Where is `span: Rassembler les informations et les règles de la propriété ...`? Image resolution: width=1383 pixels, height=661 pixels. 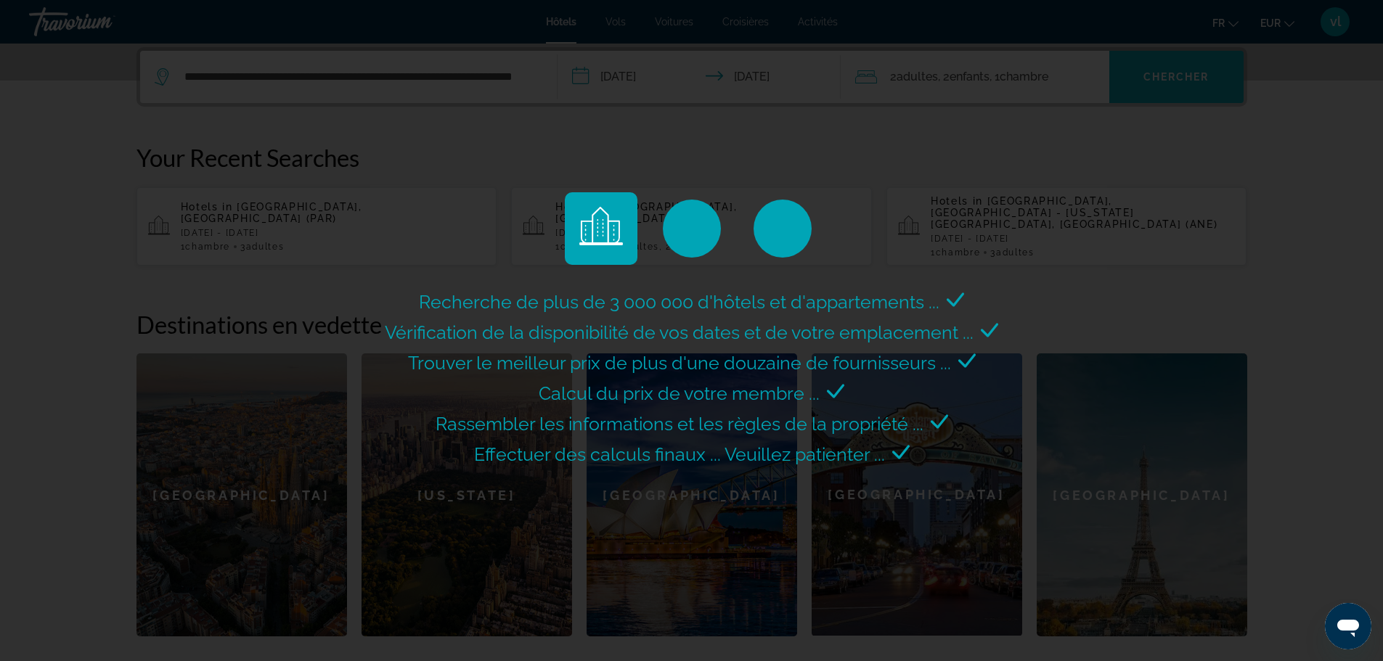 span: Rassembler les informations et les règles de la propriété ... is located at coordinates (679, 424).